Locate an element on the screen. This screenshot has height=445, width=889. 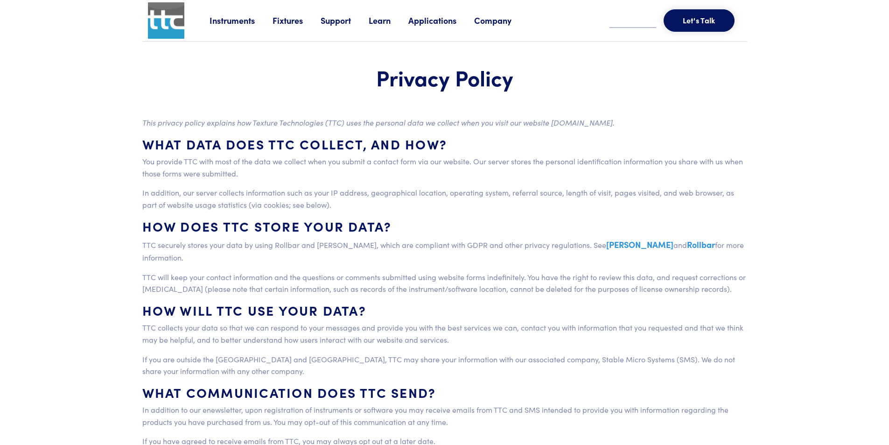
button: Let's Talk is located at coordinates (699, 21).